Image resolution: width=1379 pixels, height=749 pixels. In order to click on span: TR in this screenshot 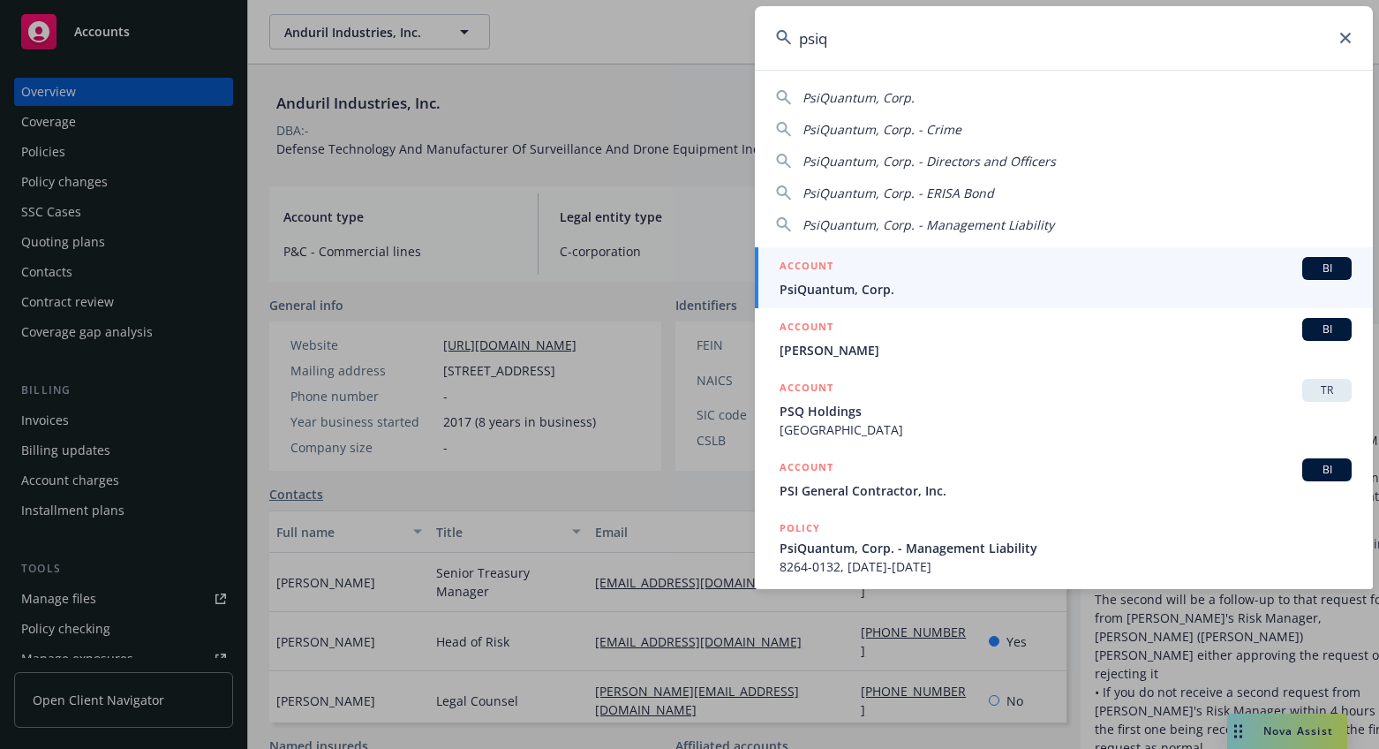, I will do `click(1327, 390)`.